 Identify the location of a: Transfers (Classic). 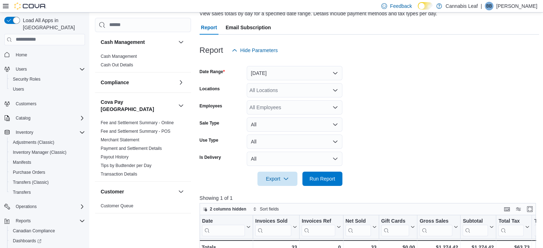
(31, 182).